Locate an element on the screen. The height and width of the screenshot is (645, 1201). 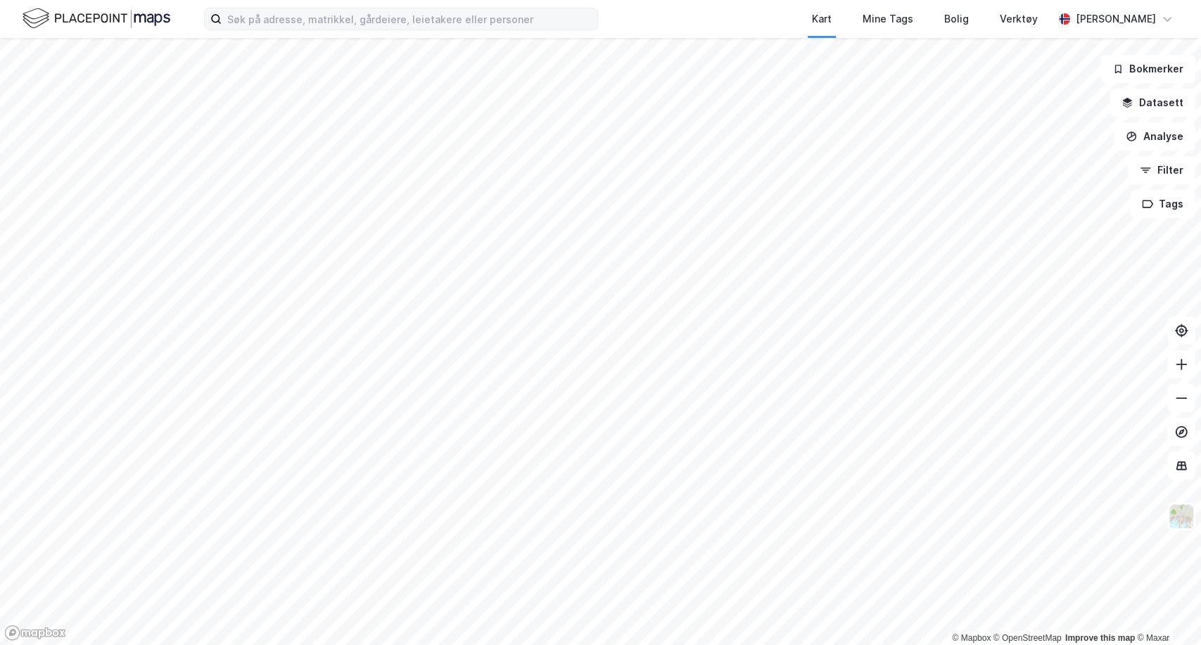
a: Improve this map is located at coordinates (1100, 638).